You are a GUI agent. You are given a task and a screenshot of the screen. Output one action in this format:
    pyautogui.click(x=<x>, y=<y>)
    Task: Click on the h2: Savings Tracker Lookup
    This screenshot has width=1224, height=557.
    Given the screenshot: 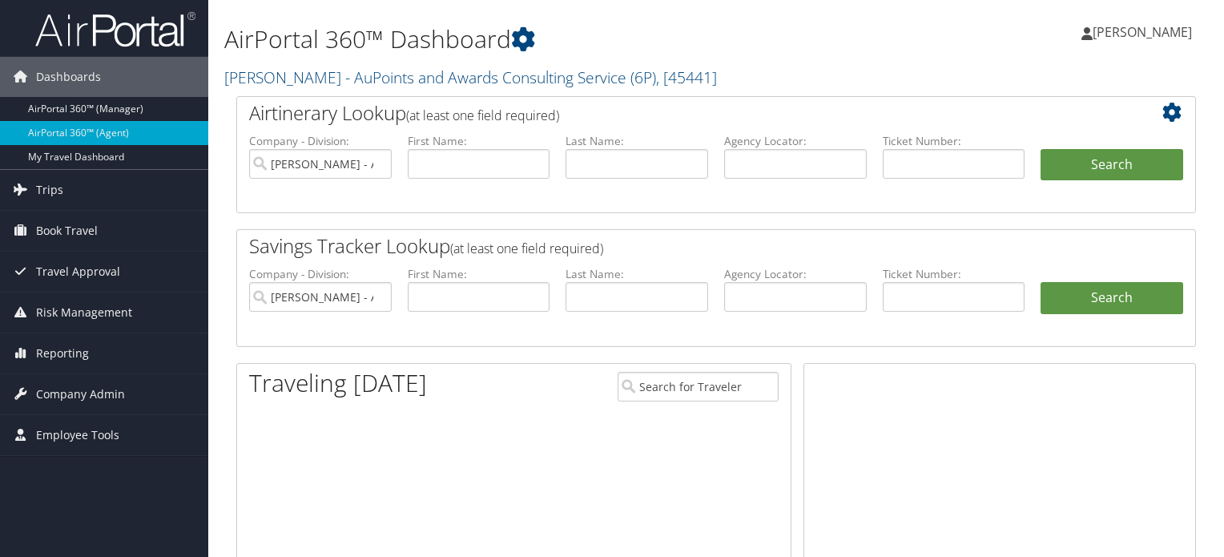 What is the action you would take?
    pyautogui.click(x=676, y=246)
    